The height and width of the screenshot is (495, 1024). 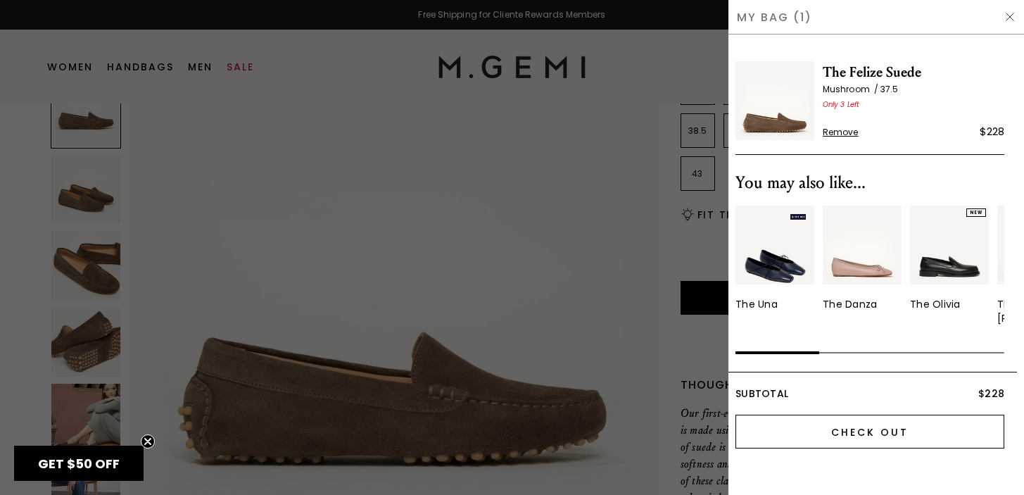 What do you see at coordinates (889, 89) in the screenshot?
I see `span: 37.5` at bounding box center [889, 89].